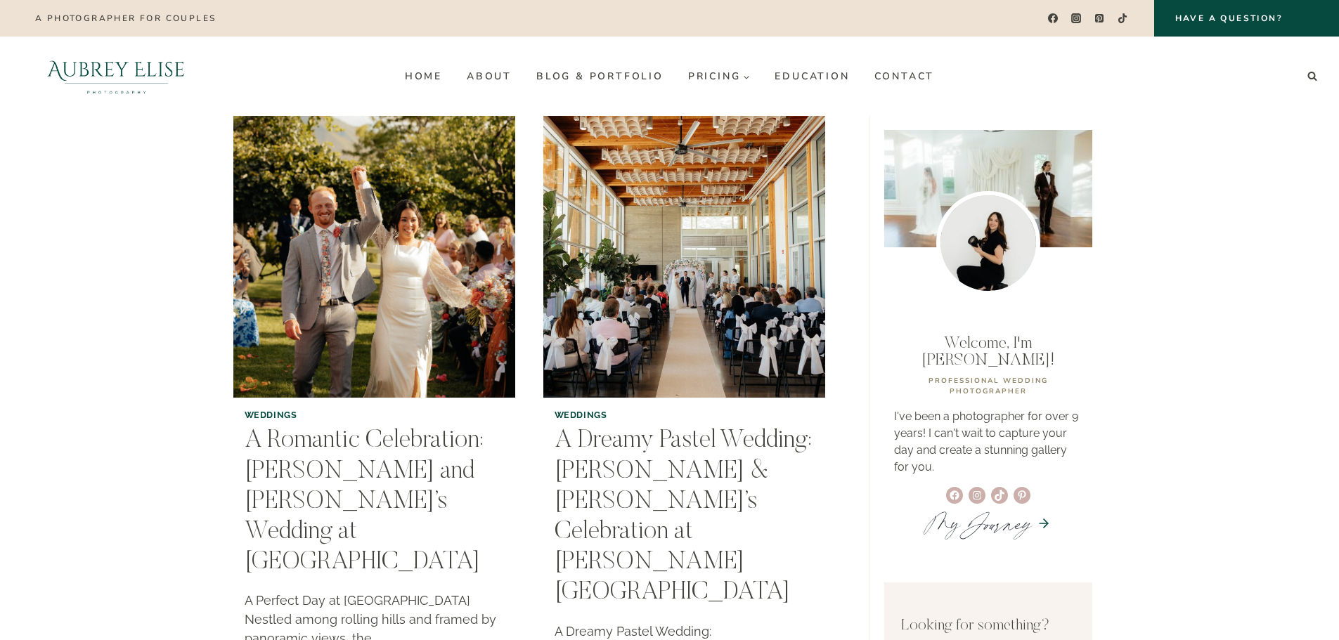 The image size is (1339, 640). What do you see at coordinates (812, 77) in the screenshot?
I see `a: Education` at bounding box center [812, 77].